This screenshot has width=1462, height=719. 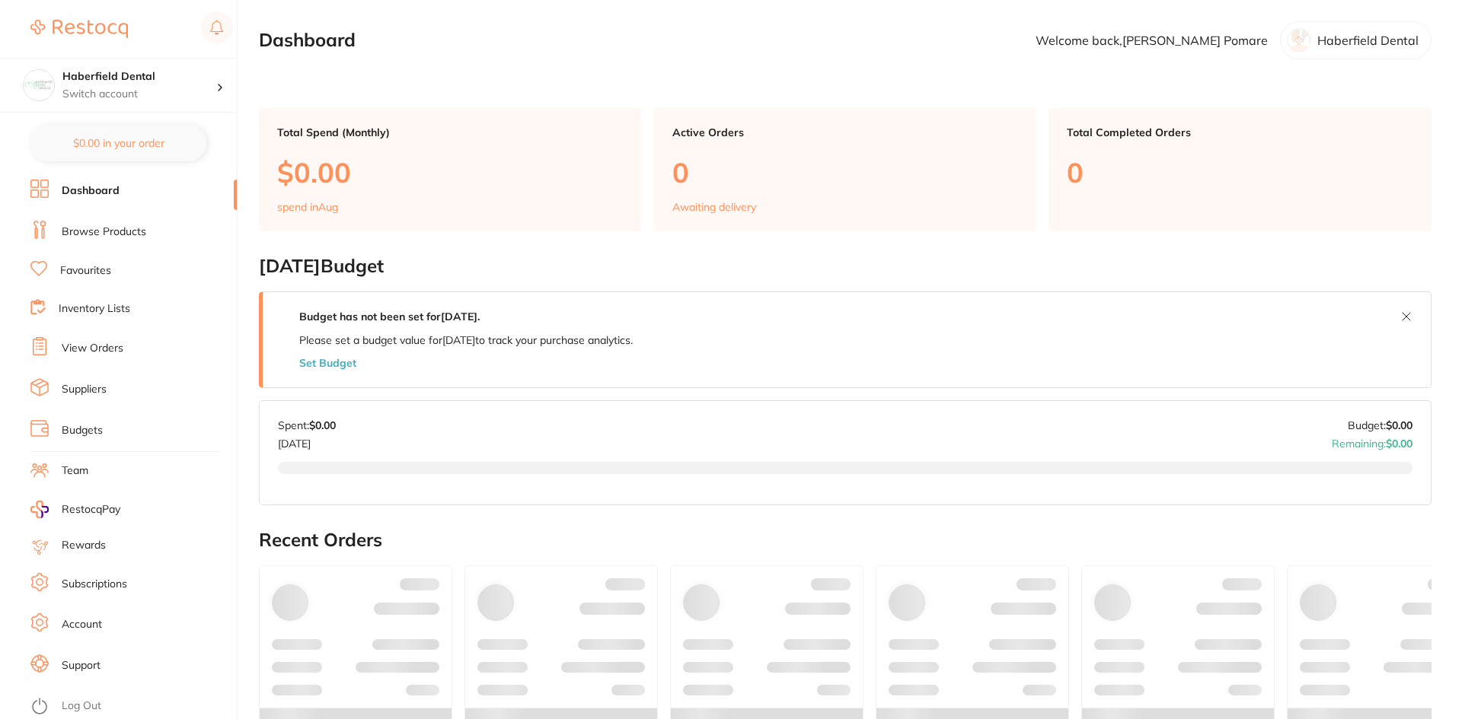 I want to click on p: spend in Aug, so click(x=308, y=207).